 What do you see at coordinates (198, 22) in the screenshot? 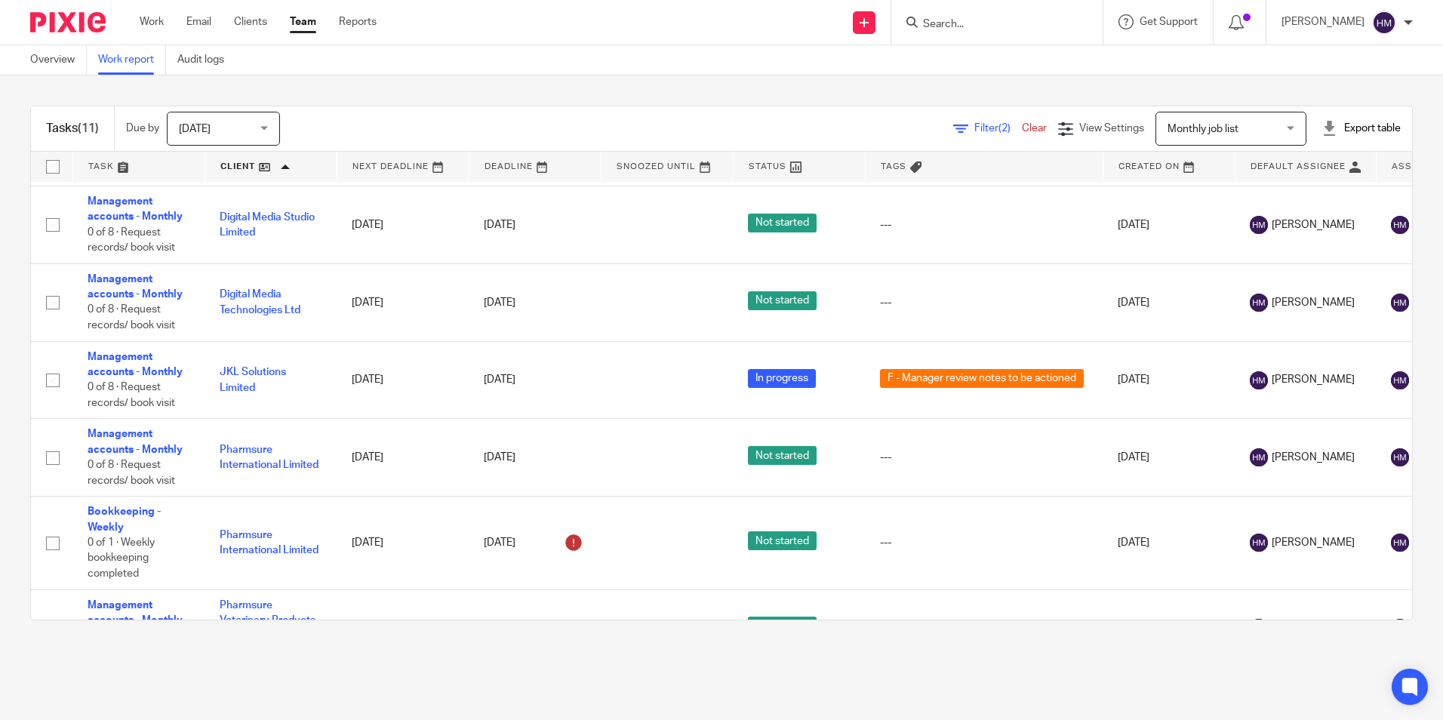
I see `a: Email` at bounding box center [198, 22].